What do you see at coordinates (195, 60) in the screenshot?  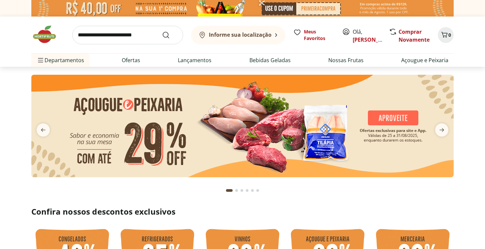 I see `a: Lançamentos` at bounding box center [195, 60].